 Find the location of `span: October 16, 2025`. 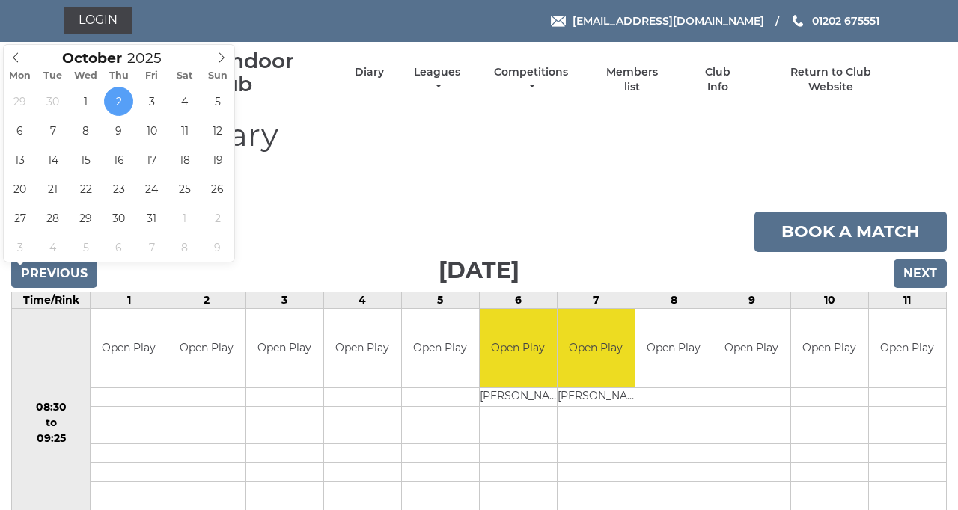

span: October 16, 2025 is located at coordinates (118, 159).